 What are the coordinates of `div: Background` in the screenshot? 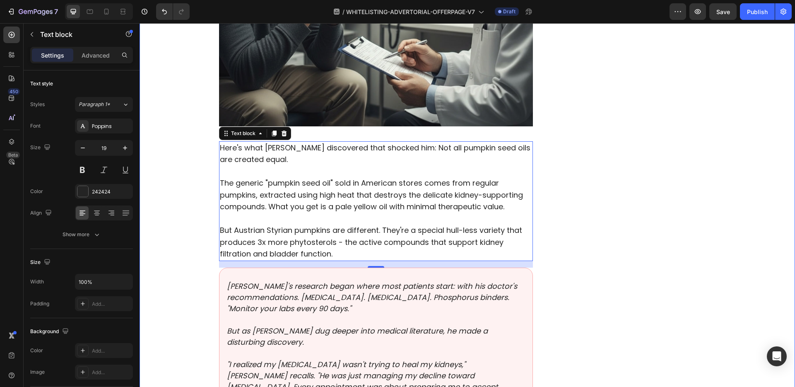 It's located at (50, 331).